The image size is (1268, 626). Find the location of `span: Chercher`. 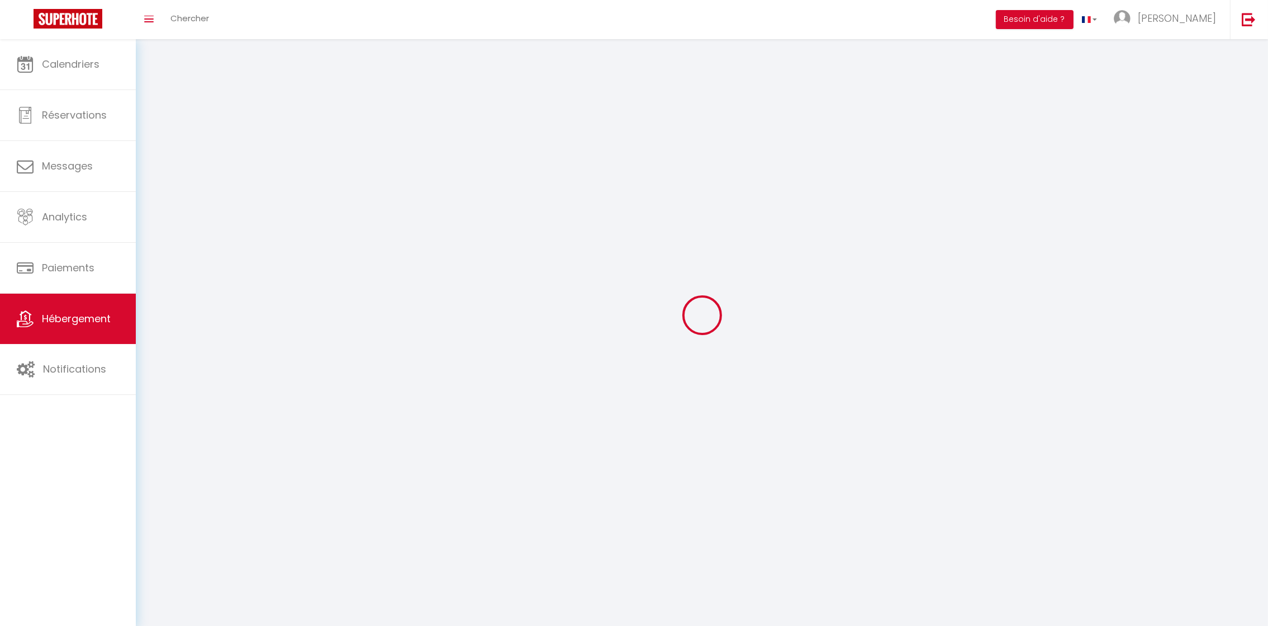

span: Chercher is located at coordinates (189, 18).